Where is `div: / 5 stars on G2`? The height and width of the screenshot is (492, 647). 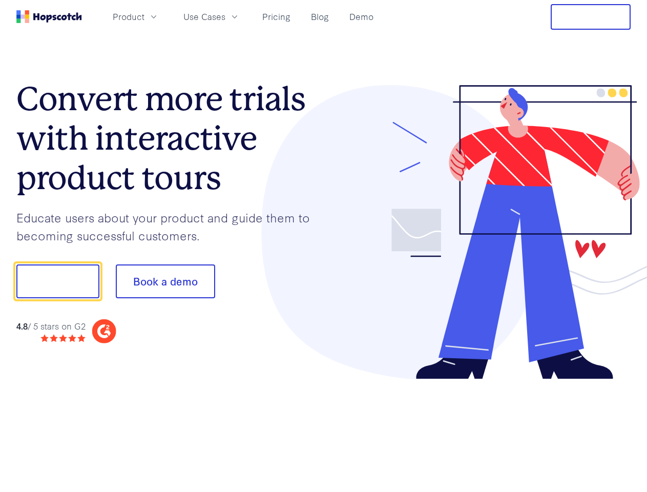
div: / 5 stars on G2 is located at coordinates (51, 326).